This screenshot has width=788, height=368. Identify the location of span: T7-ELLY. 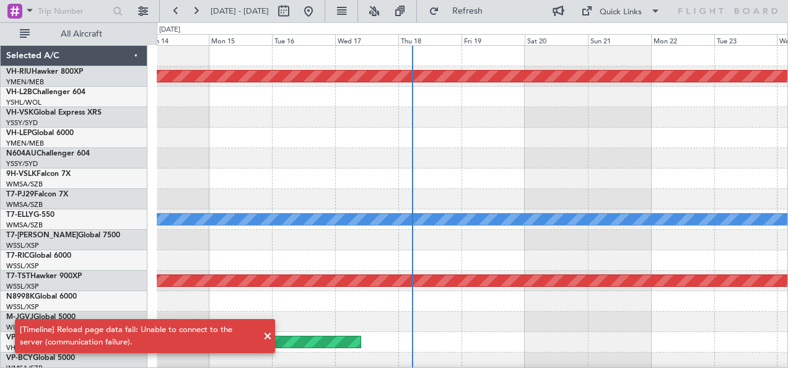
(20, 215).